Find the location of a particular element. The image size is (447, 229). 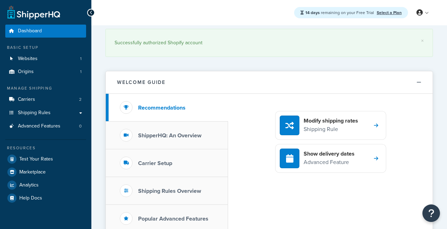

div: Successfully authorized Shopify account is located at coordinates (269, 43).